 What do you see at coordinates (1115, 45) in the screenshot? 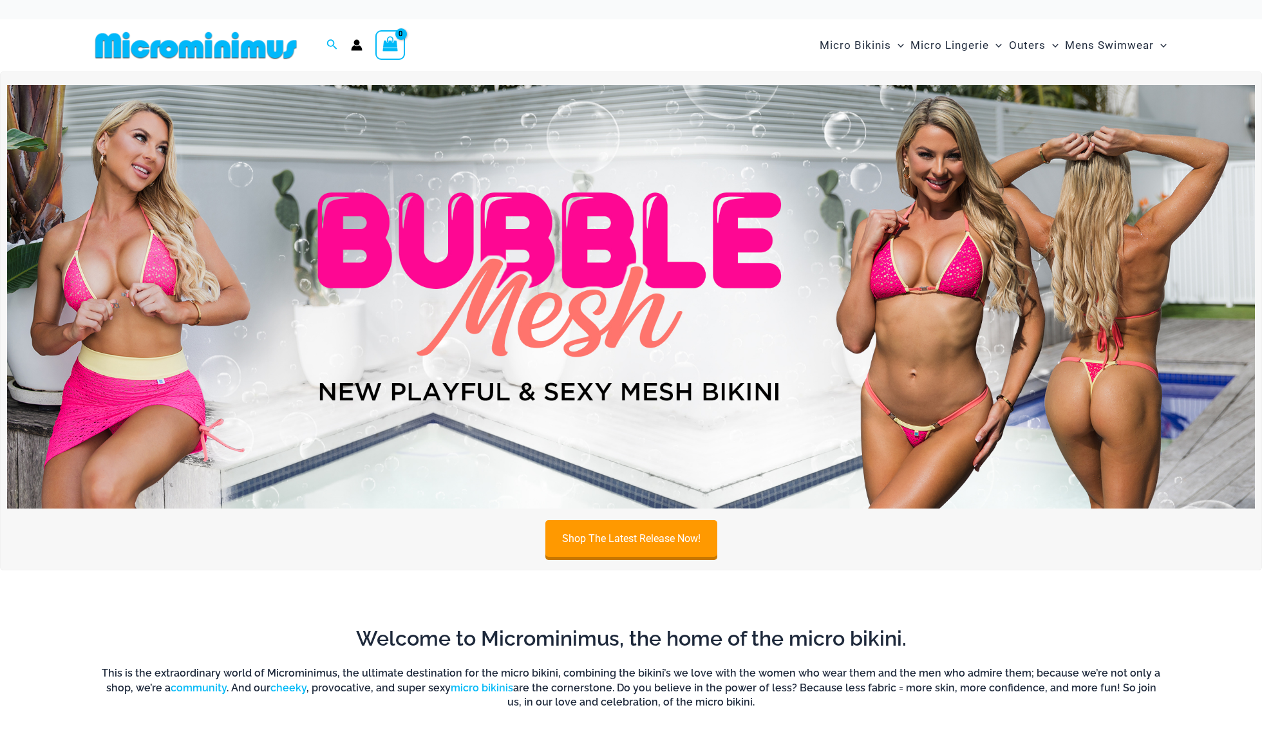
I see `a: Mens SwimwearMenu ToggleMenu Toggle` at bounding box center [1115, 45].